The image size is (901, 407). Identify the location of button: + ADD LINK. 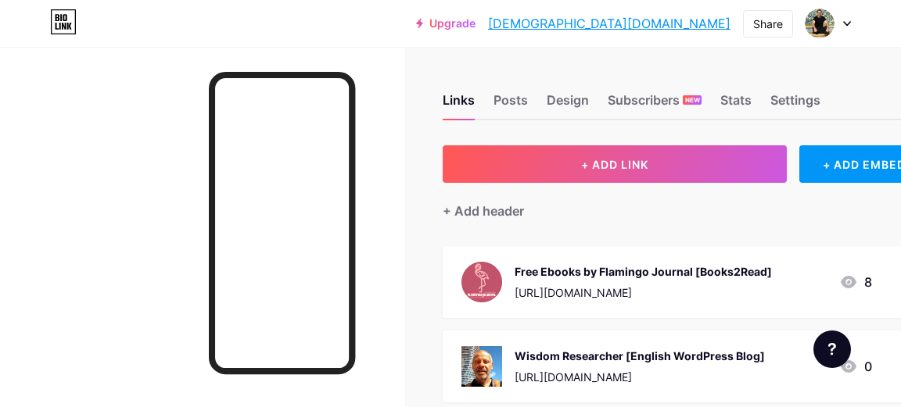
(615, 164).